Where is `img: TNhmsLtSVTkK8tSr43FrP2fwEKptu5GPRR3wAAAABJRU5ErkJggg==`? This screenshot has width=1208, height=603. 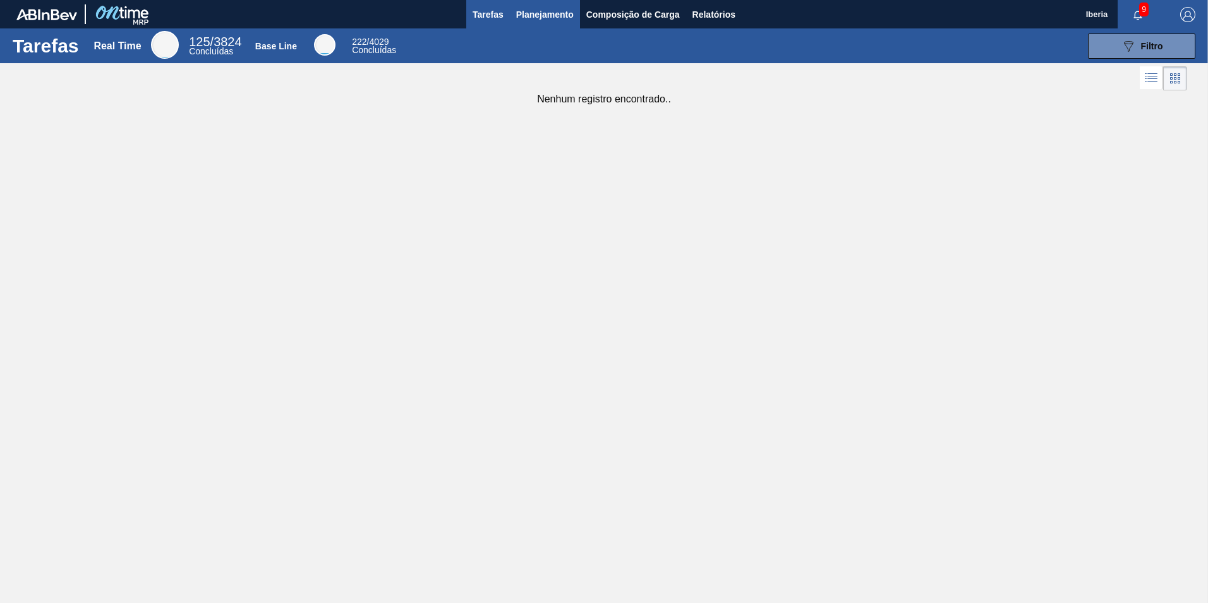 img: TNhmsLtSVTkK8tSr43FrP2fwEKptu5GPRR3wAAAABJRU5ErkJggg== is located at coordinates (47, 15).